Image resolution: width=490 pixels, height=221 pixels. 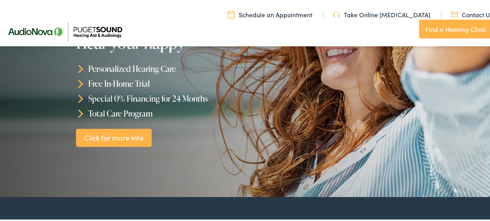 What do you see at coordinates (162, 67) in the screenshot?
I see `li: Personalized Hearing Care` at bounding box center [162, 67].